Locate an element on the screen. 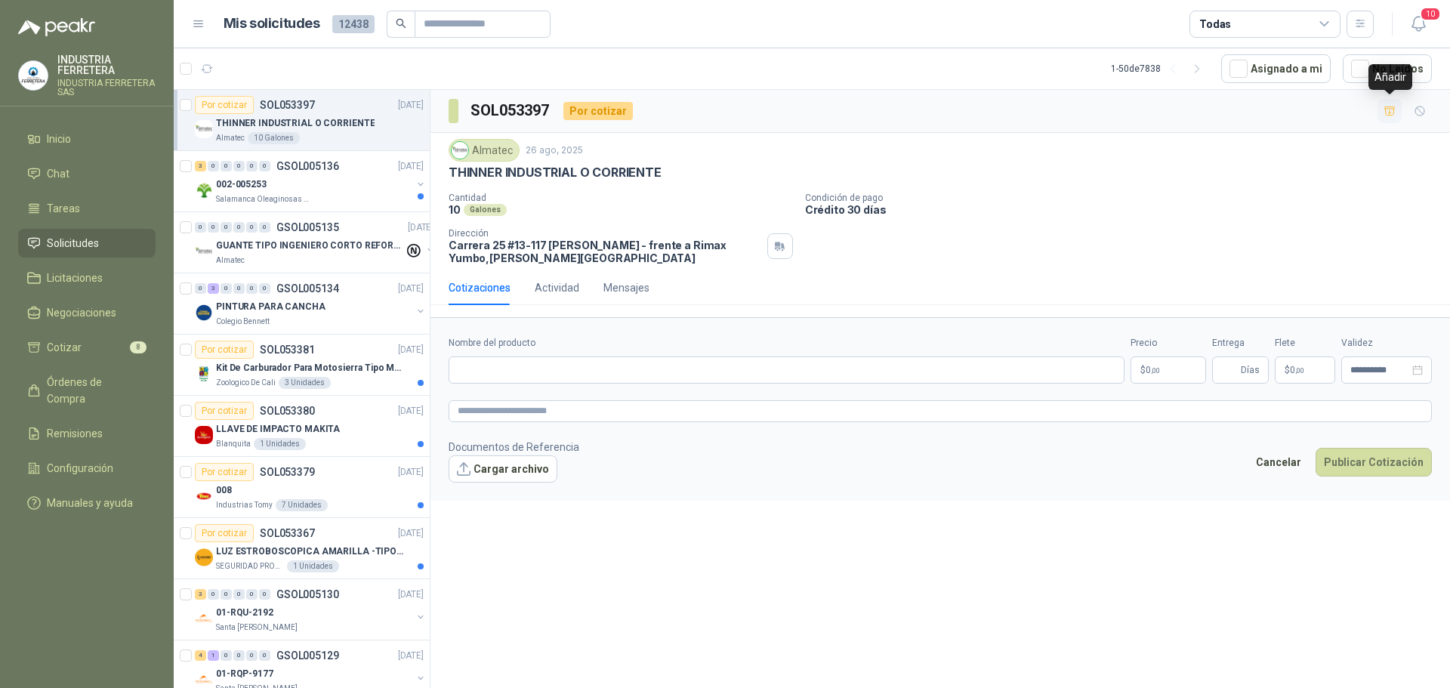 The width and height of the screenshot is (1450, 688). span: Tareas is located at coordinates (63, 208).